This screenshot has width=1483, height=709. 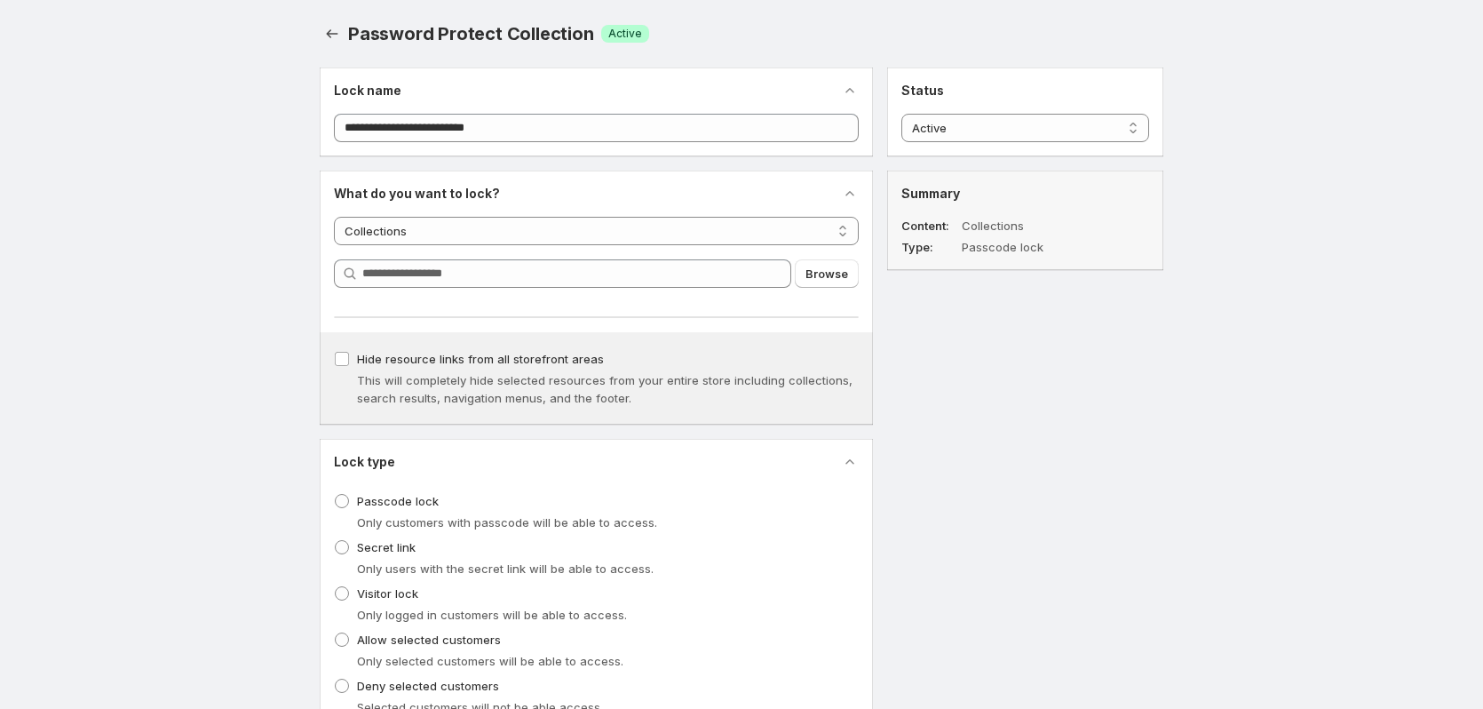 I want to click on dd: Passcode lock, so click(x=1030, y=247).